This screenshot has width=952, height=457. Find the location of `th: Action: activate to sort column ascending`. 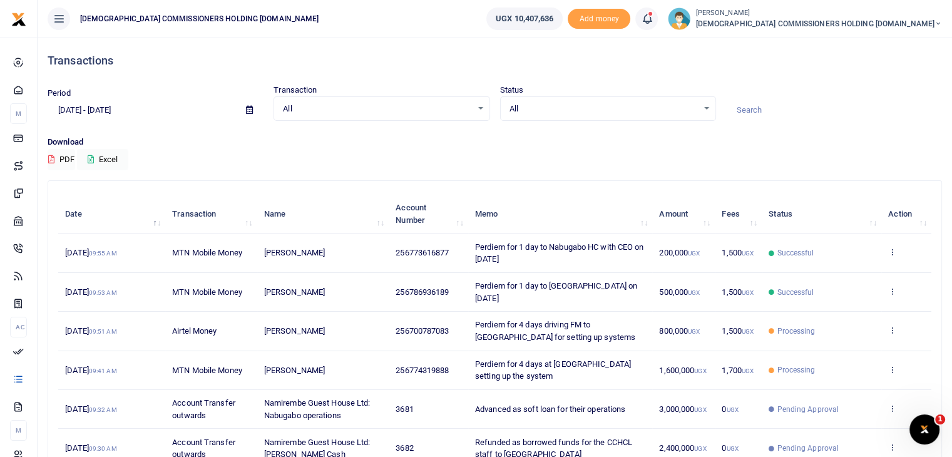

th: Action: activate to sort column ascending is located at coordinates (906, 214).